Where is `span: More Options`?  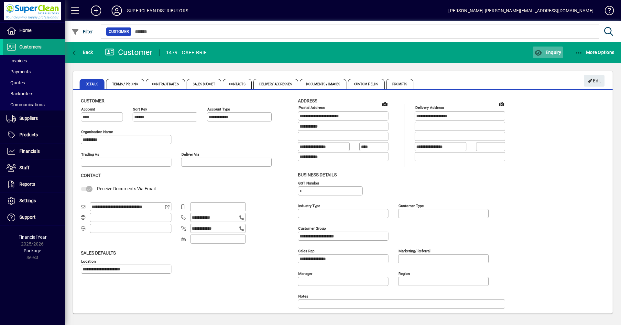 span: More Options is located at coordinates (595, 52).